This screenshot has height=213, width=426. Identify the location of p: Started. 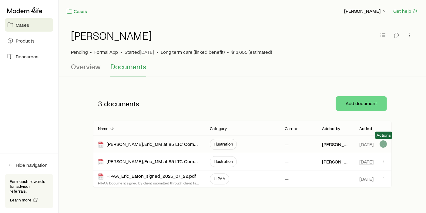
(139, 52).